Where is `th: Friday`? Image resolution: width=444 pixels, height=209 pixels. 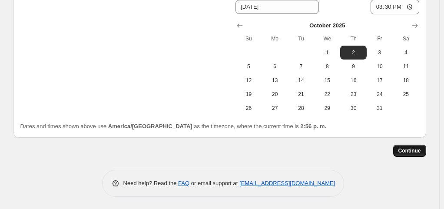
th: Friday is located at coordinates (380, 39).